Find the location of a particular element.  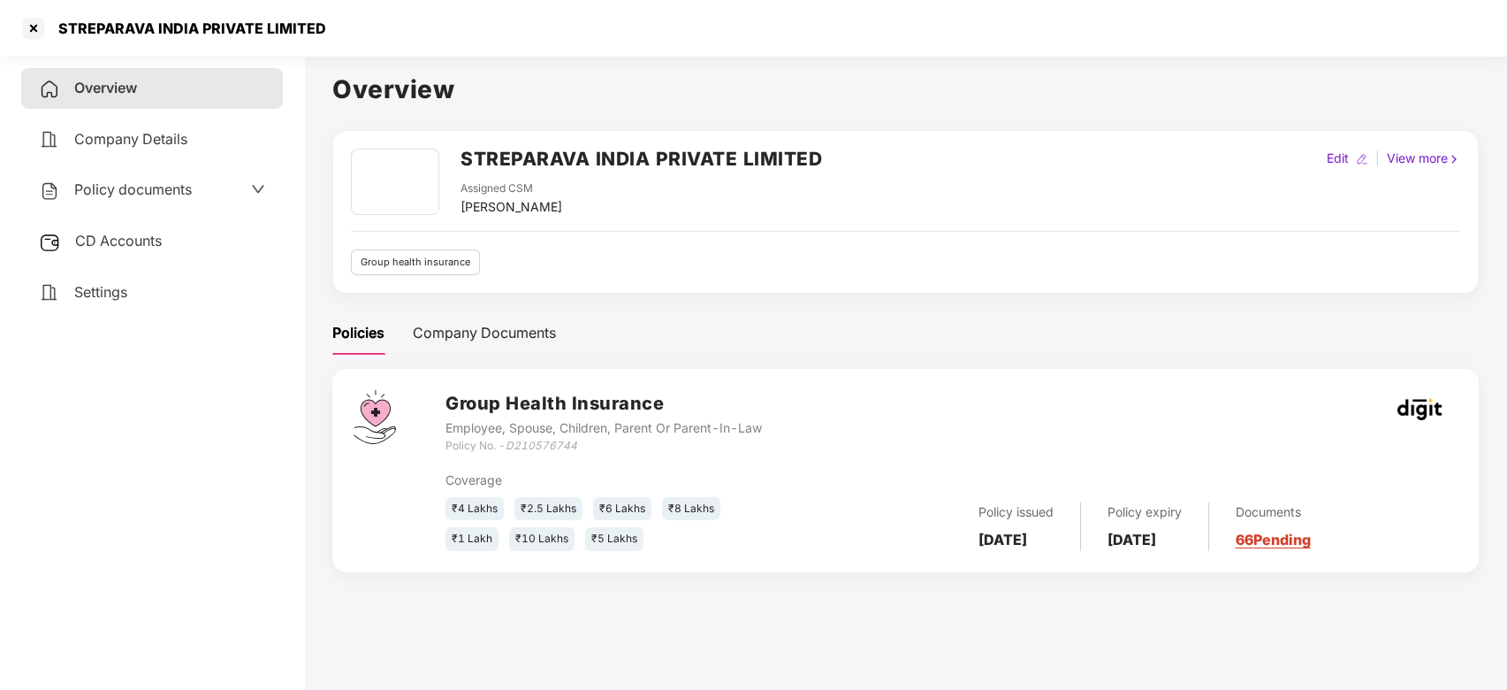

div: View more is located at coordinates (1423, 158).